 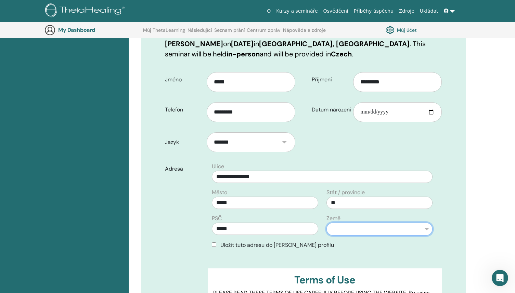 I want to click on a: Můj ThetaLearning, so click(x=164, y=33).